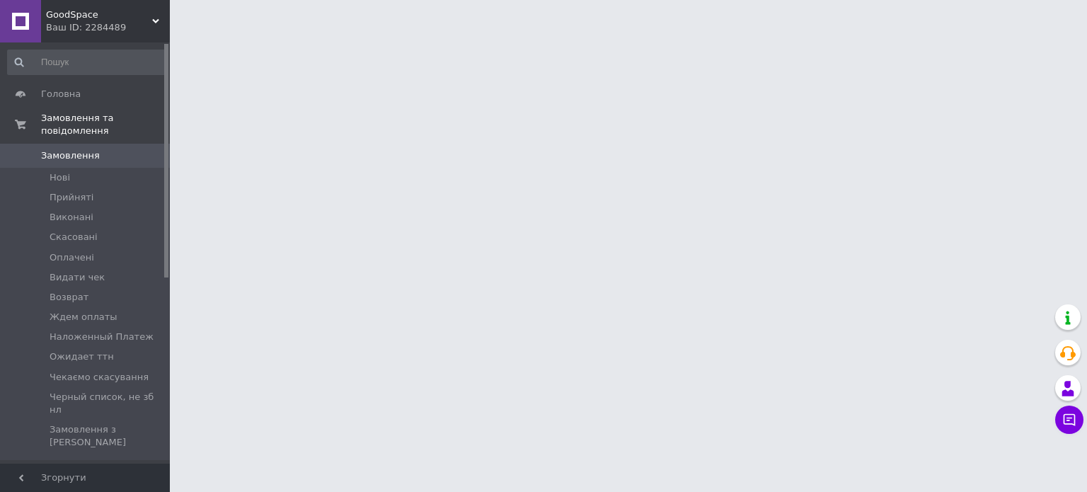  I want to click on span: Ждем оплаты, so click(84, 317).